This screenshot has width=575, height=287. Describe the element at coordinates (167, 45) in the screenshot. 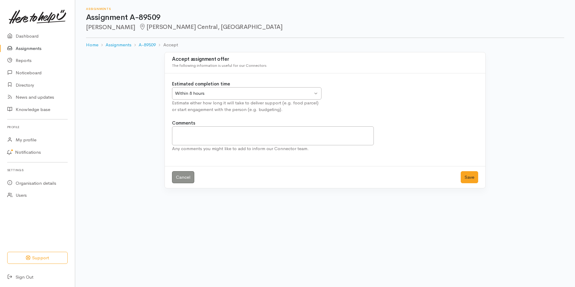

I see `li: Accept` at that location.